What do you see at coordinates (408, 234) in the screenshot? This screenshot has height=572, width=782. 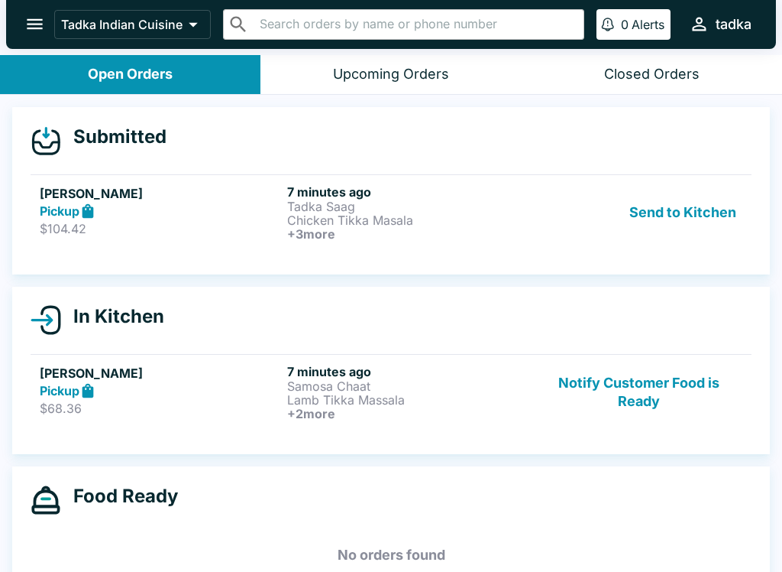 I see `h6: + 3 more` at bounding box center [408, 234].